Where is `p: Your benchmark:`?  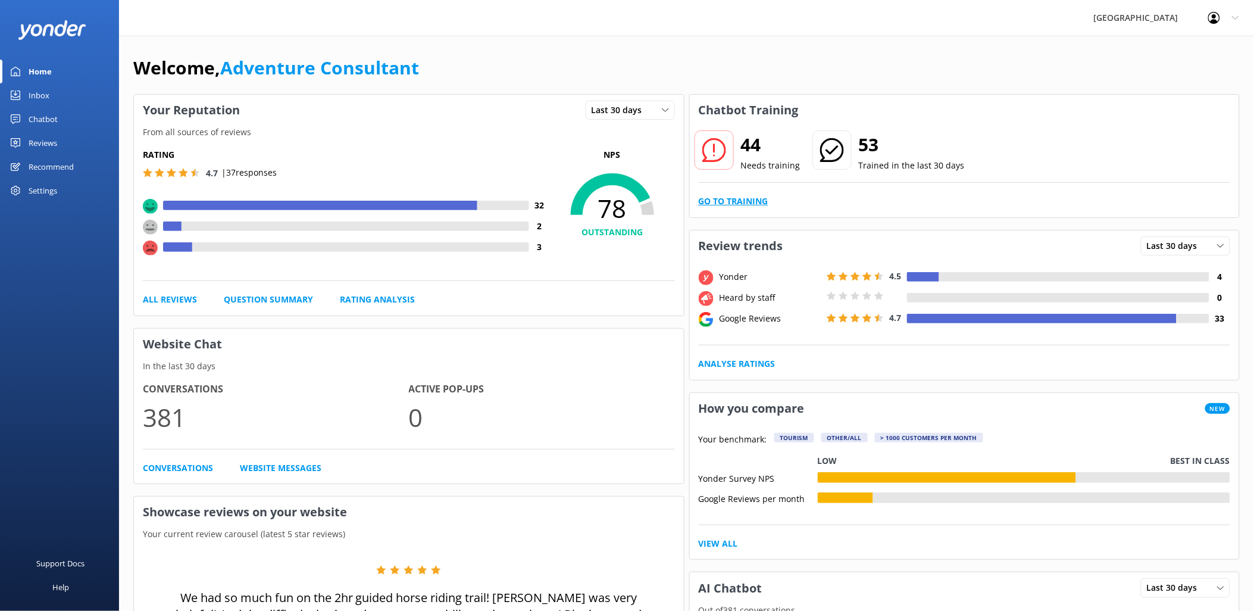
p: Your benchmark: is located at coordinates (733, 440).